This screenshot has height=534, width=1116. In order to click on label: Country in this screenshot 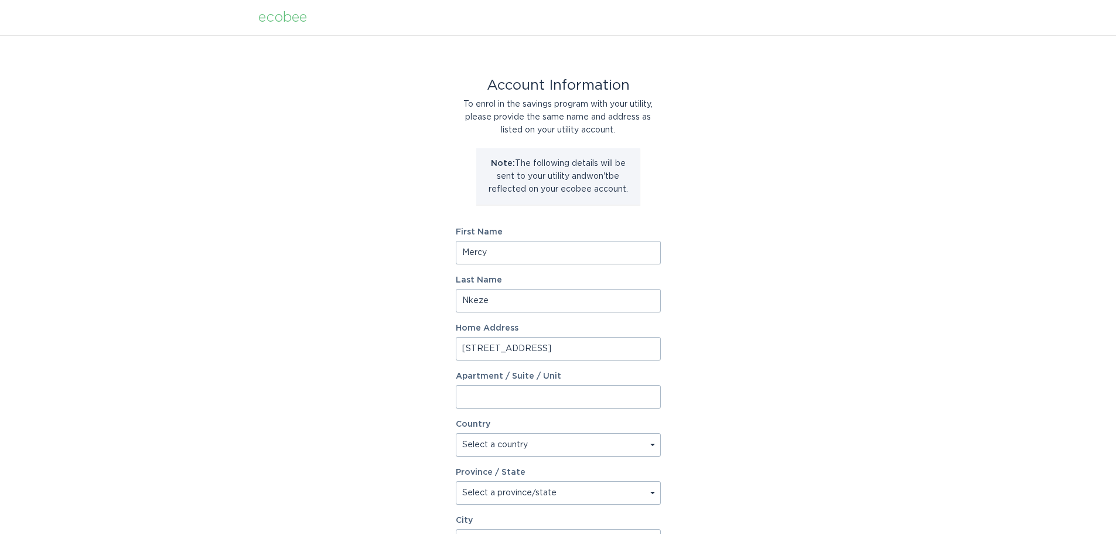, I will do `click(473, 424)`.